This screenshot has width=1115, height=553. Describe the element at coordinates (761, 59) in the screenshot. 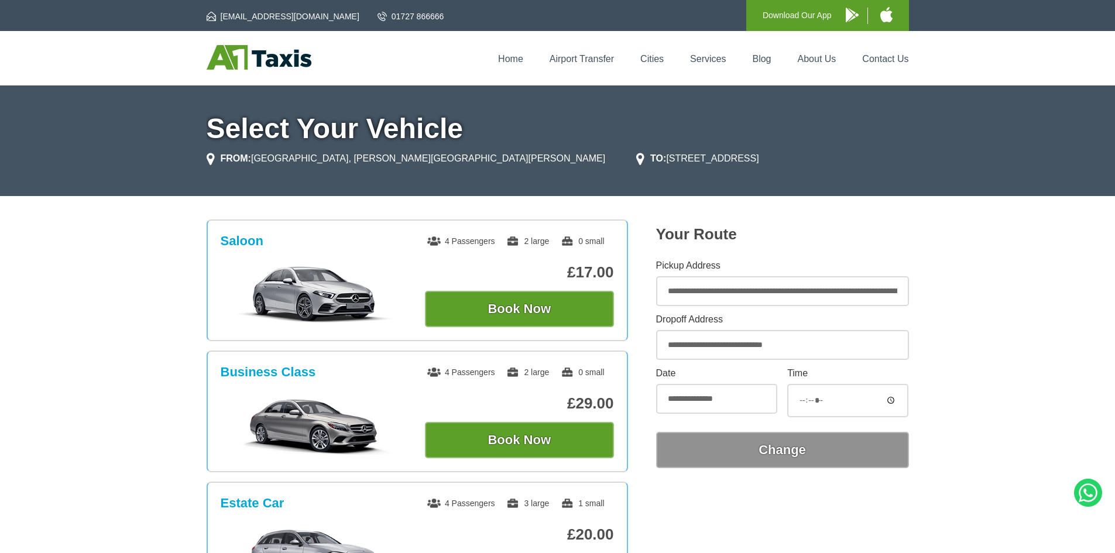

I see `a: Blog` at that location.